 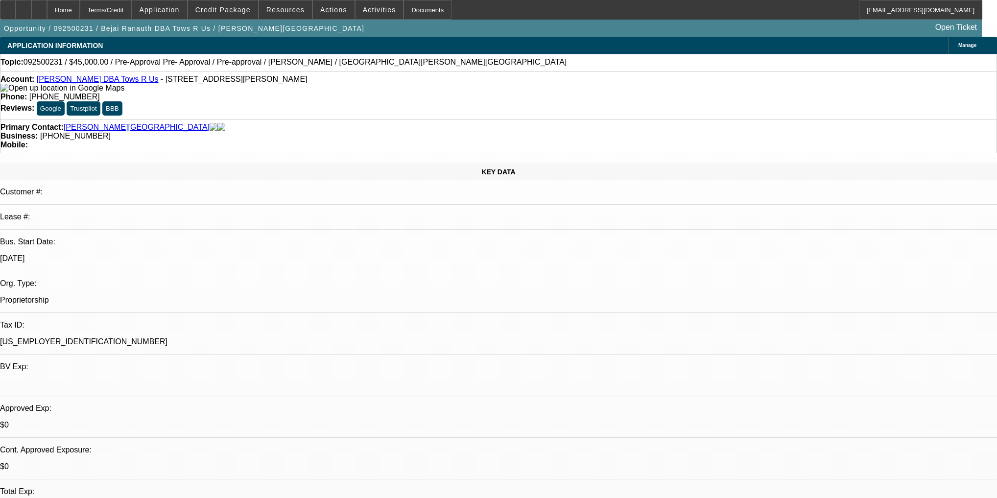 What do you see at coordinates (14, 144) in the screenshot?
I see `strong: Mobile:` at bounding box center [14, 144].